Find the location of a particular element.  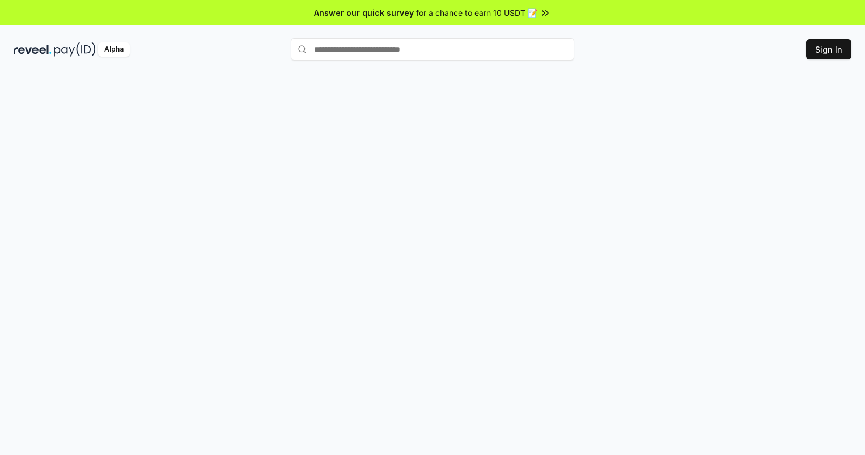

img: pay_id is located at coordinates (75, 49).